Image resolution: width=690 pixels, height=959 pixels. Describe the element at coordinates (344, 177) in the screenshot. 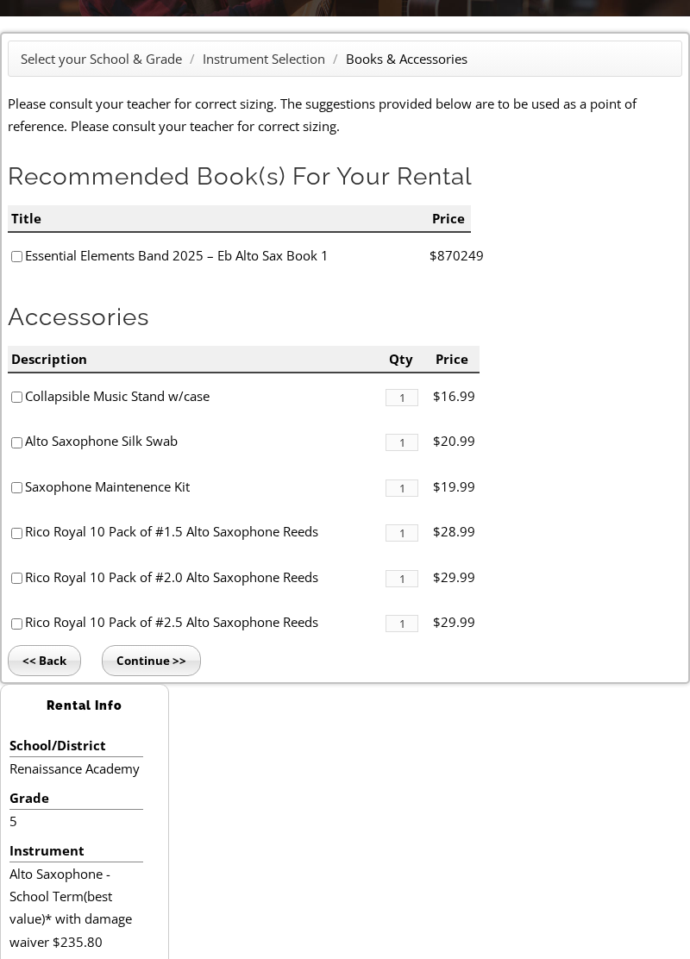

I see `h2: Recommended Book(s) For Your Rental` at that location.